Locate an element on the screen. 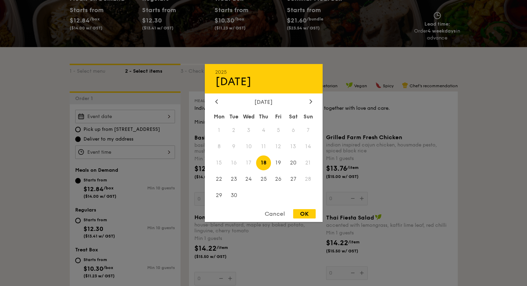  span: 24 is located at coordinates (248, 179).